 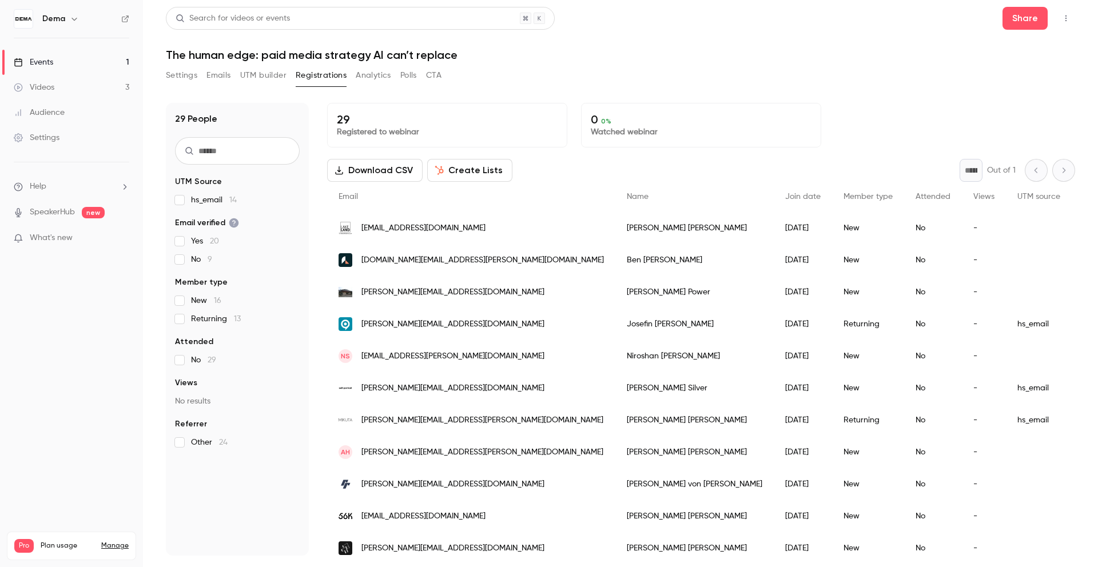 I want to click on button: UTM builder, so click(x=263, y=75).